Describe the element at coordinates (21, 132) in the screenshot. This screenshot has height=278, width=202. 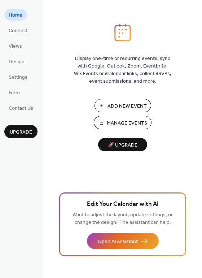
I see `span: Upgrade` at that location.